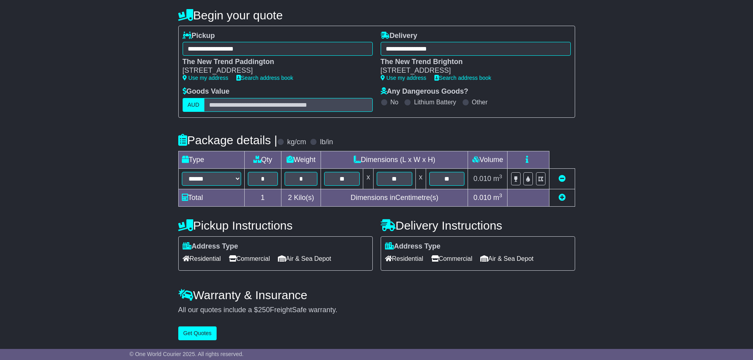 The image size is (753, 360). Describe the element at coordinates (435, 102) in the screenshot. I see `label: Lithium Battery` at that location.